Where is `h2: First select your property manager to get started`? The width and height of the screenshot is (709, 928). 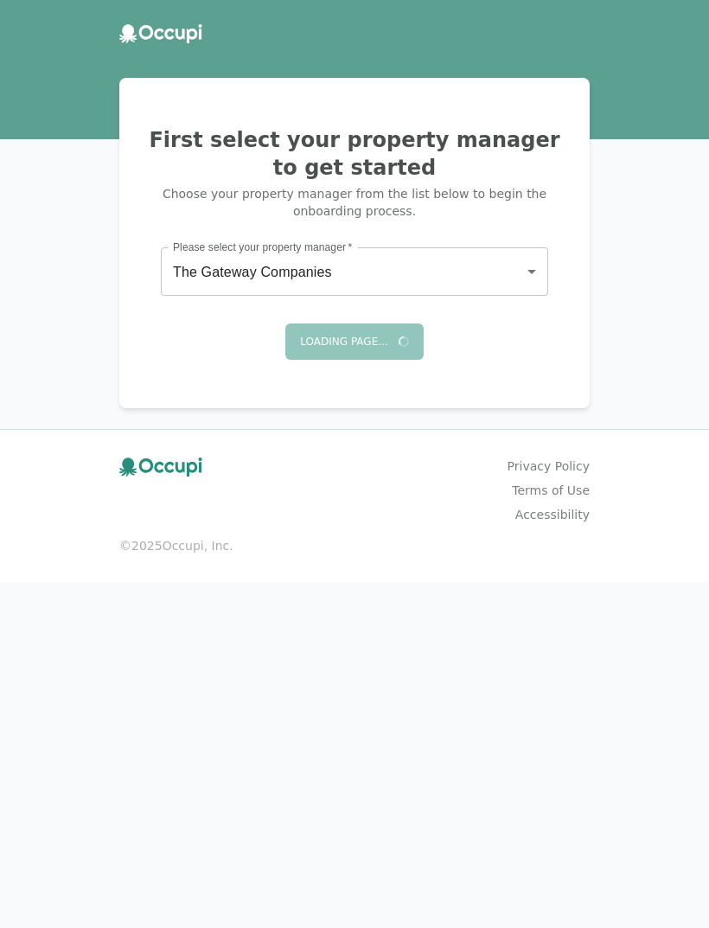 h2: First select your property manager to get started is located at coordinates (355, 154).